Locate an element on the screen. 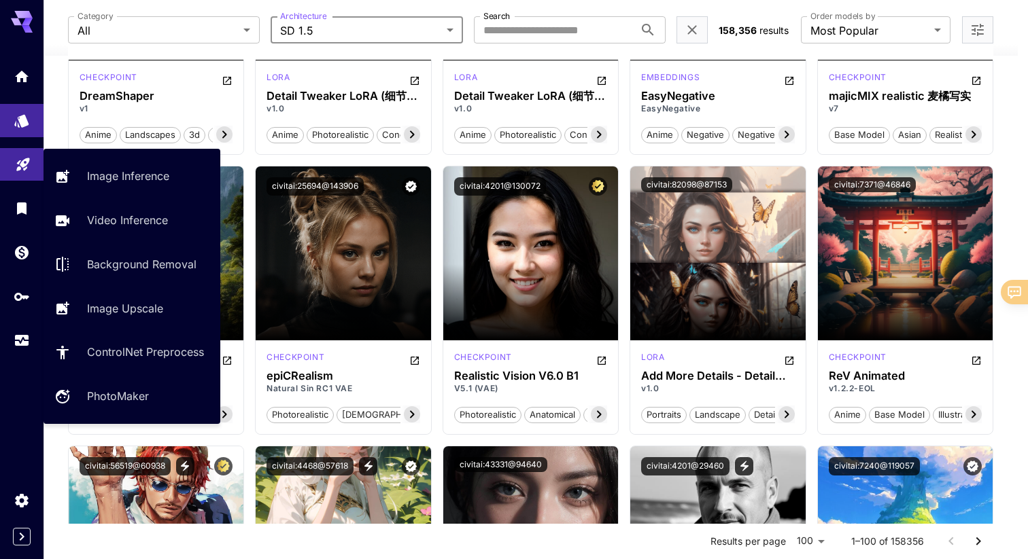 The height and width of the screenshot is (559, 1028). div: Realistic Vision V6.0 B1 is located at coordinates (530, 376).